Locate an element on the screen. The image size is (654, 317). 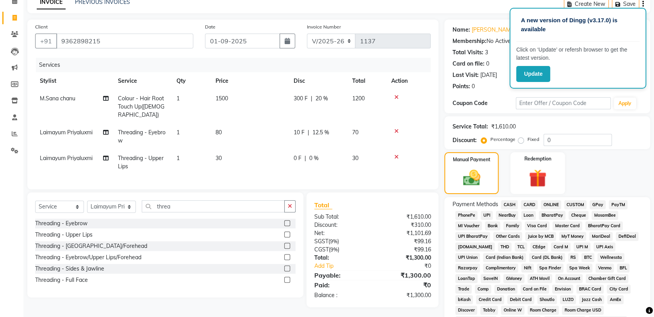
div: Total: is located at coordinates (341, 258).